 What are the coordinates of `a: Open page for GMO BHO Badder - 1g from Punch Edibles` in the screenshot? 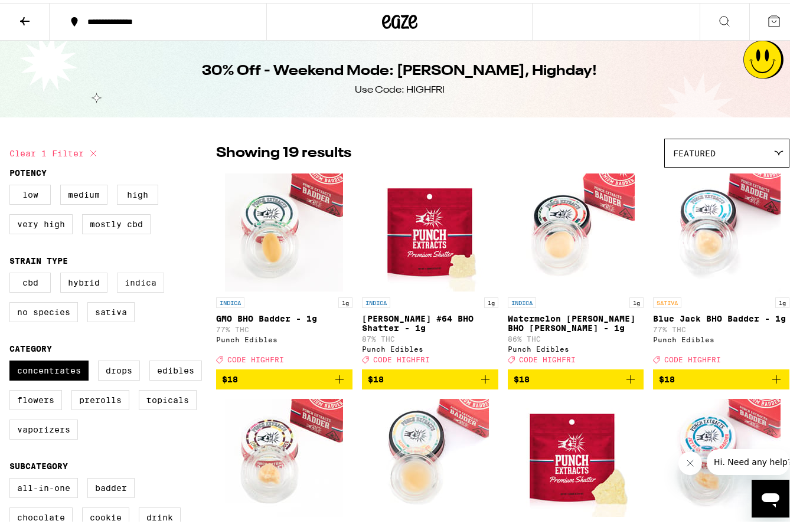 It's located at (284, 269).